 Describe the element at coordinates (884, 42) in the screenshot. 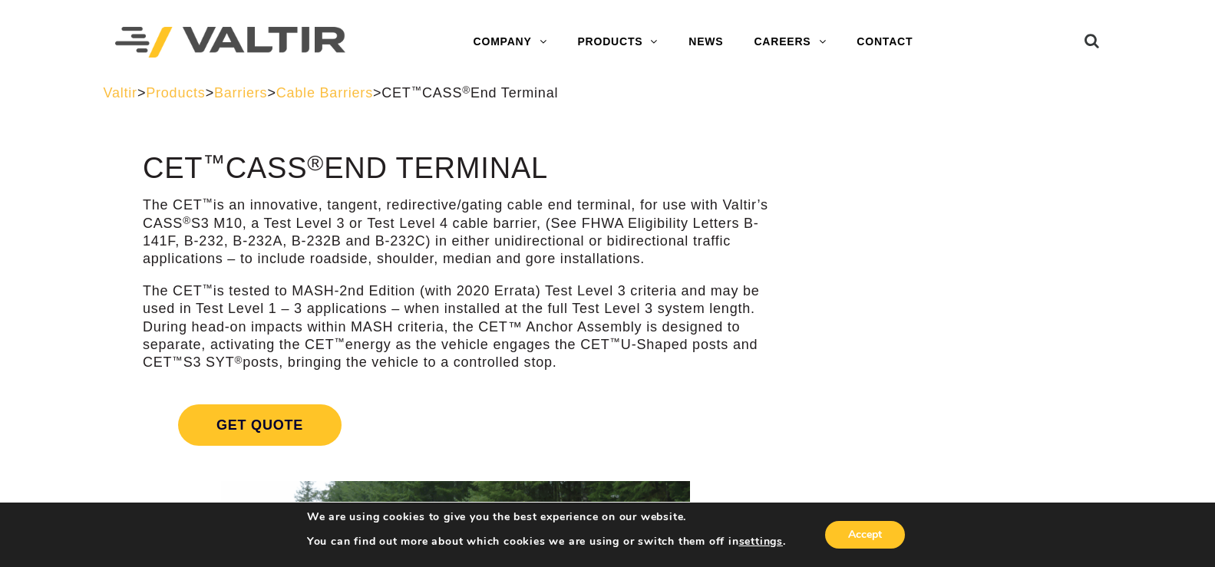

I see `a: CONTACT` at that location.